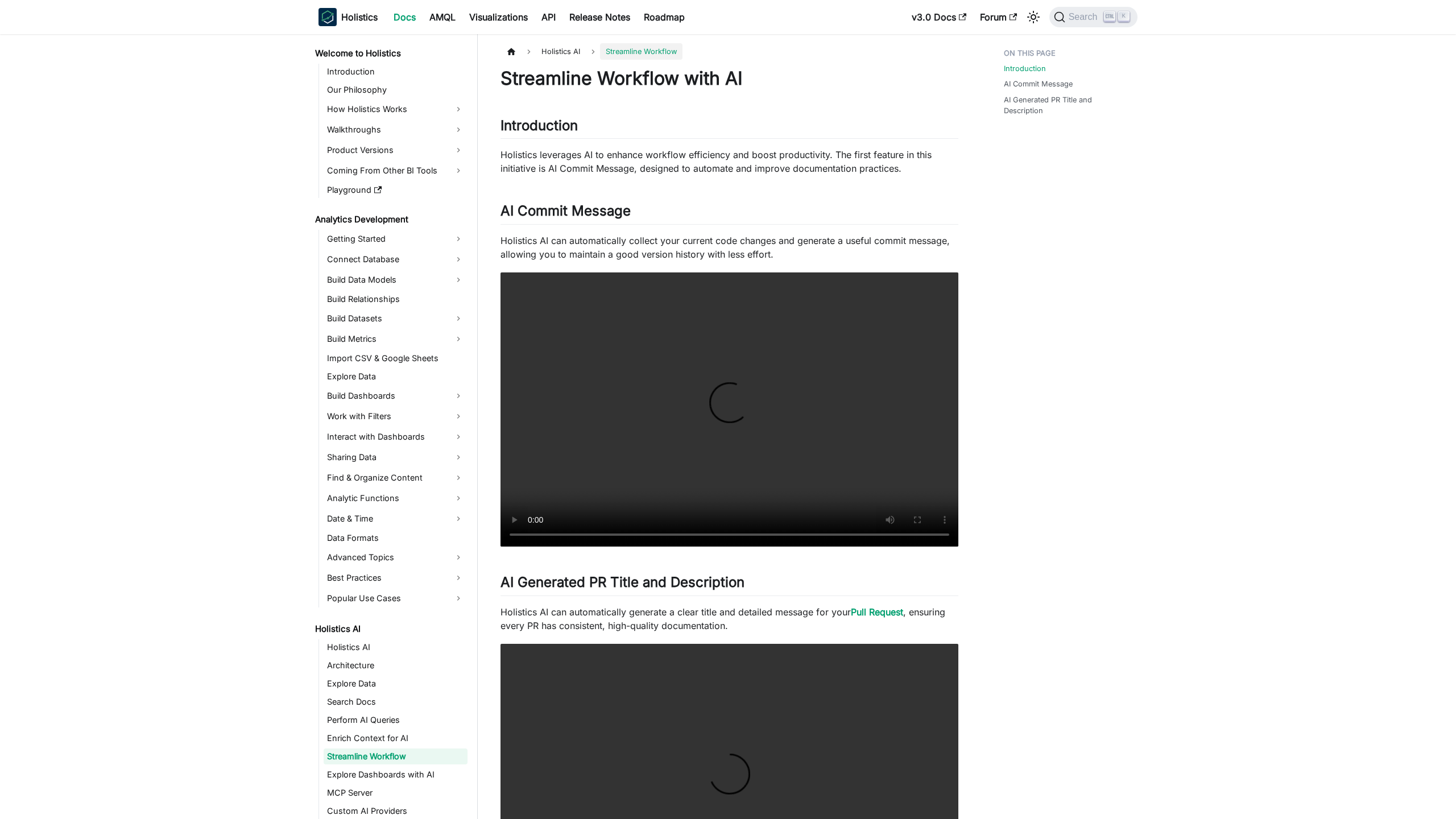 This screenshot has width=1456, height=819. Describe the element at coordinates (395, 811) in the screenshot. I see `a: Custom AI Providers` at that location.